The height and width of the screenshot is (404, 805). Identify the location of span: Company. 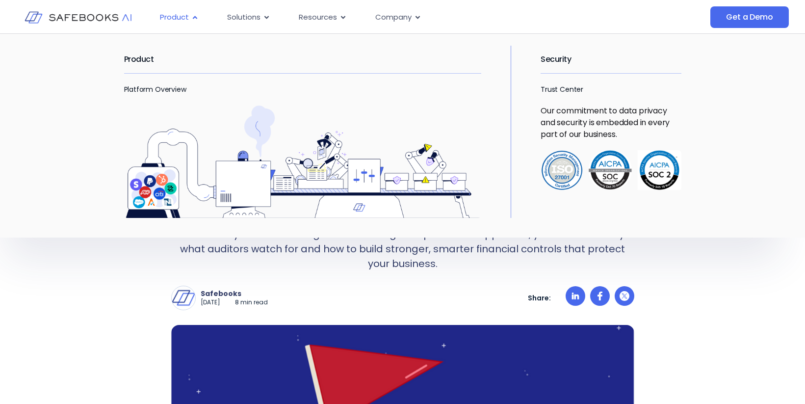
(393, 17).